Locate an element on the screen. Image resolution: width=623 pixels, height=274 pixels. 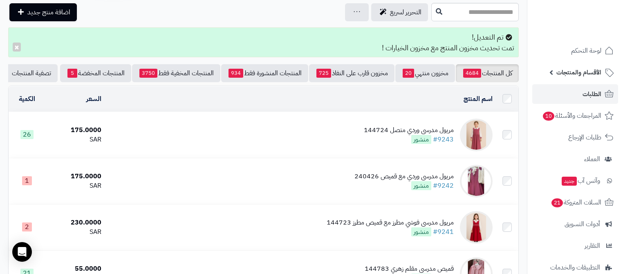
span: 1 is located at coordinates (27, 181).